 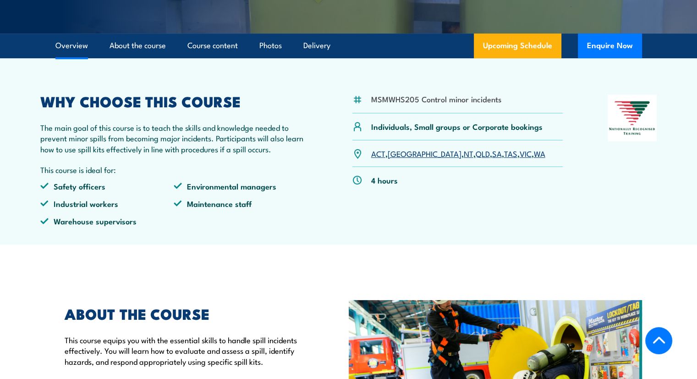 I want to click on img: Nationally Recognised Training logo., so click(x=633, y=118).